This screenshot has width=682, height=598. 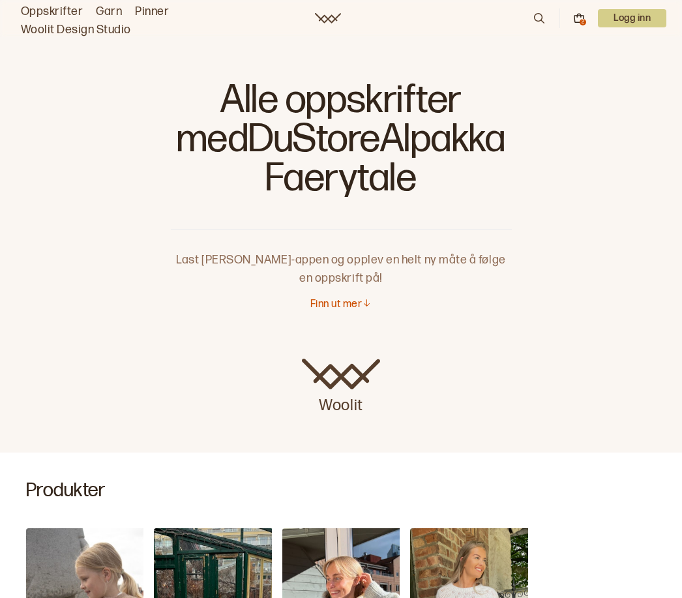 I want to click on p: Finn ut mer, so click(x=336, y=304).